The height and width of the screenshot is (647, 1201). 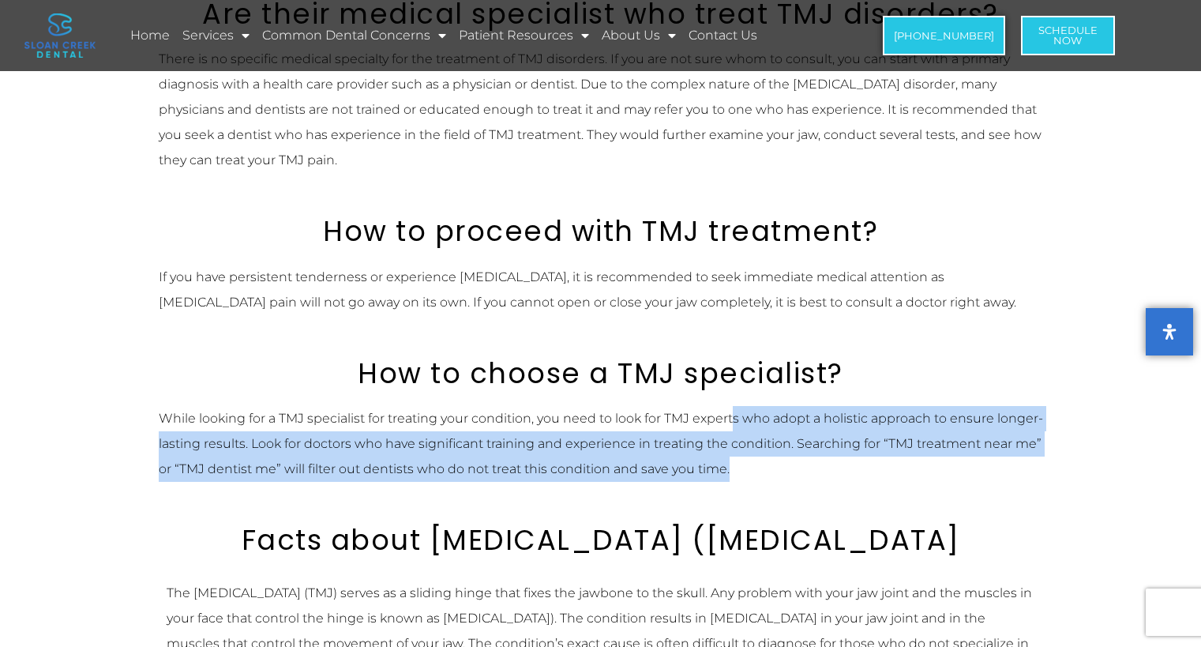 I want to click on a: Common Dental Concerns, so click(x=354, y=36).